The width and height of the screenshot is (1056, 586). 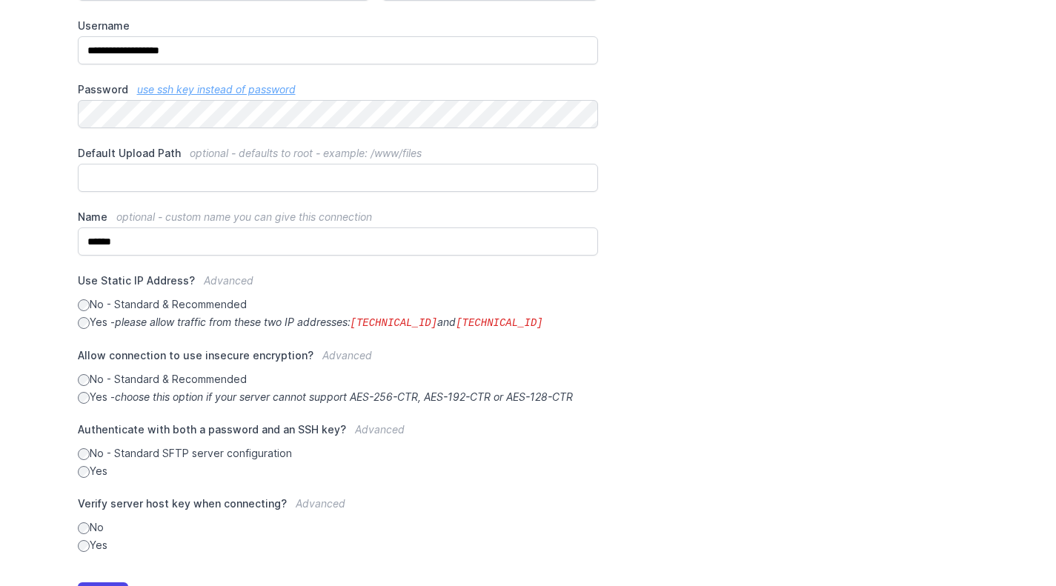 I want to click on input: Yes -choose this option if your server cannot support AES-256-CTR, AES-192-CTR or AES-128-CTR, so click(x=84, y=398).